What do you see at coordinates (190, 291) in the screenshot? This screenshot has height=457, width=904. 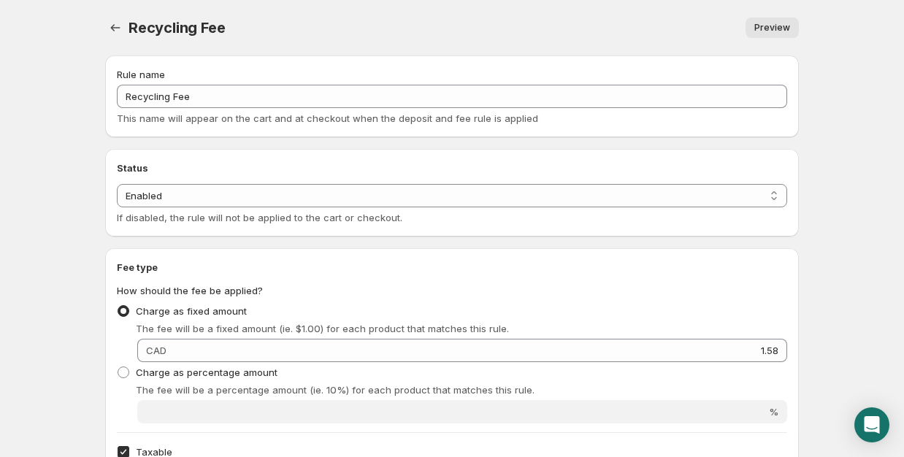 I see `span: How should the fee be applied?` at bounding box center [190, 291].